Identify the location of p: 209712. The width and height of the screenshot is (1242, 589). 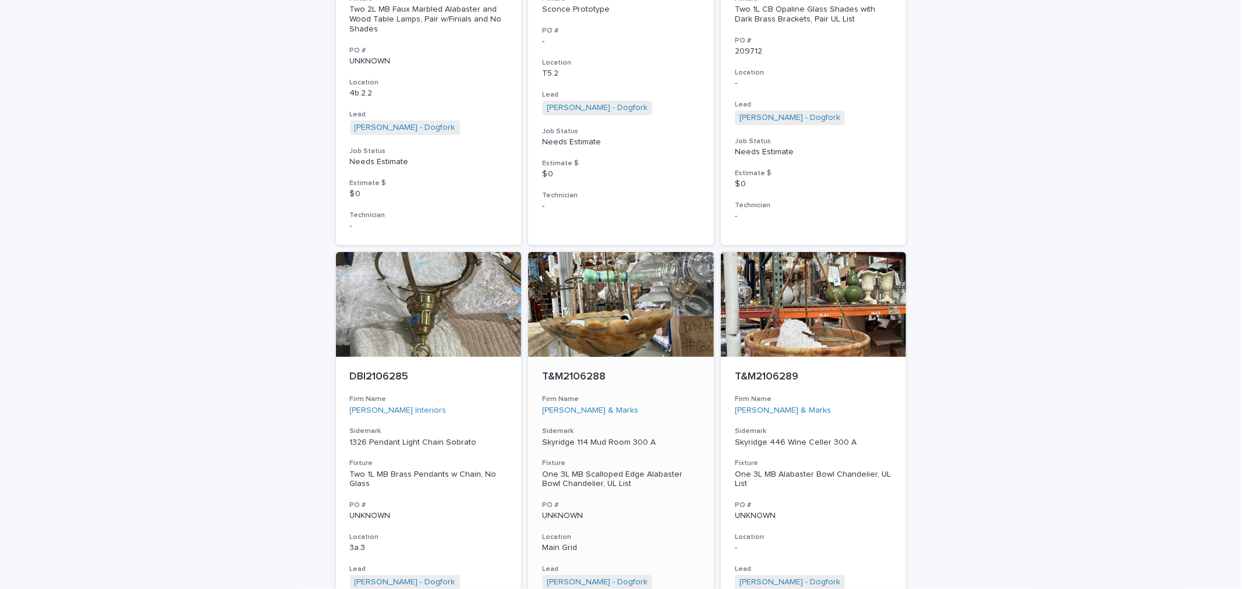
(814, 51).